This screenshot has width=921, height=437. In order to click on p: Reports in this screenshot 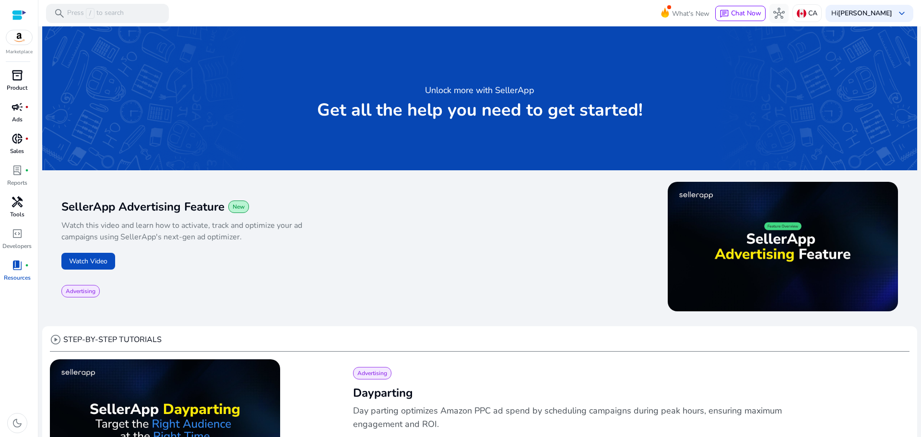, I will do `click(17, 183)`.